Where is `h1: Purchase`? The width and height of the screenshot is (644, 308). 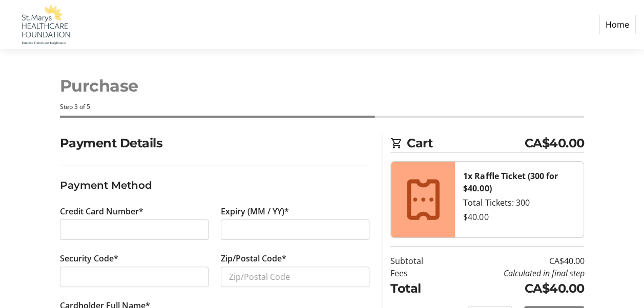 h1: Purchase is located at coordinates (322, 86).